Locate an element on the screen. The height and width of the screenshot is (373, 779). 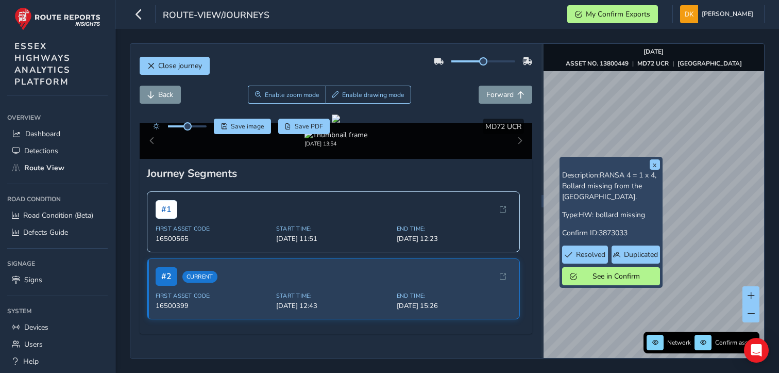
span: Enable zoom mode is located at coordinates (292, 95).